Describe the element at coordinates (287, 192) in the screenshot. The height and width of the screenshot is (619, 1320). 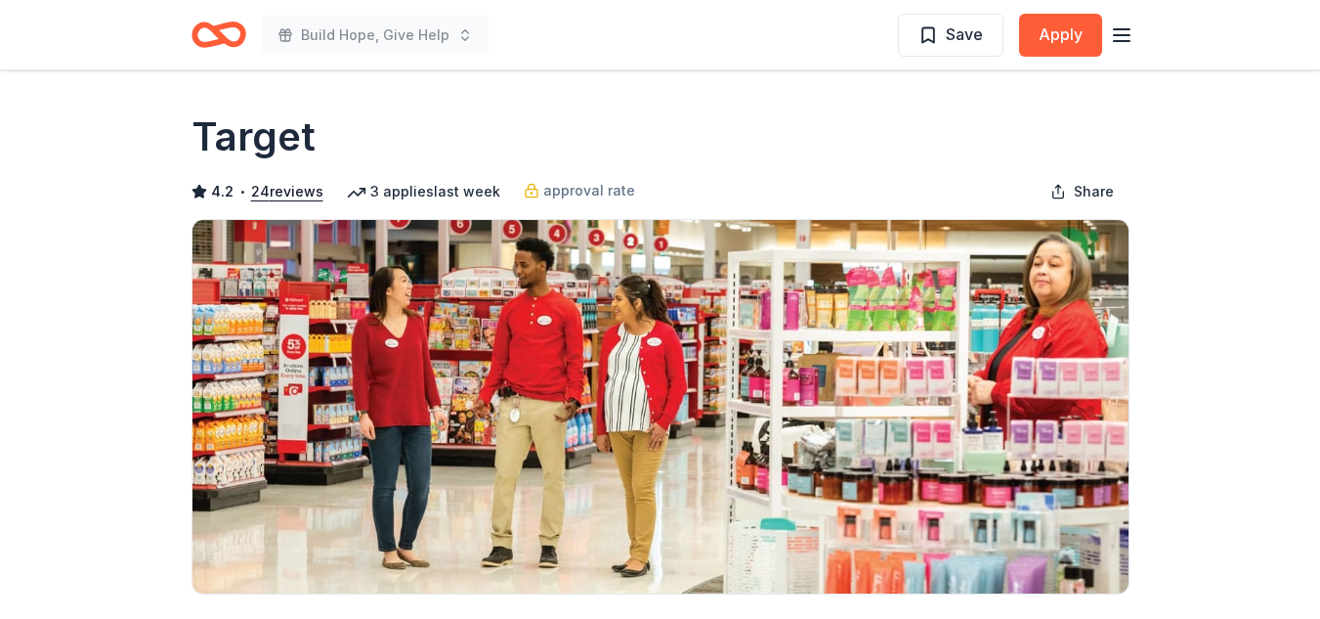
I see `button: 24reviews` at that location.